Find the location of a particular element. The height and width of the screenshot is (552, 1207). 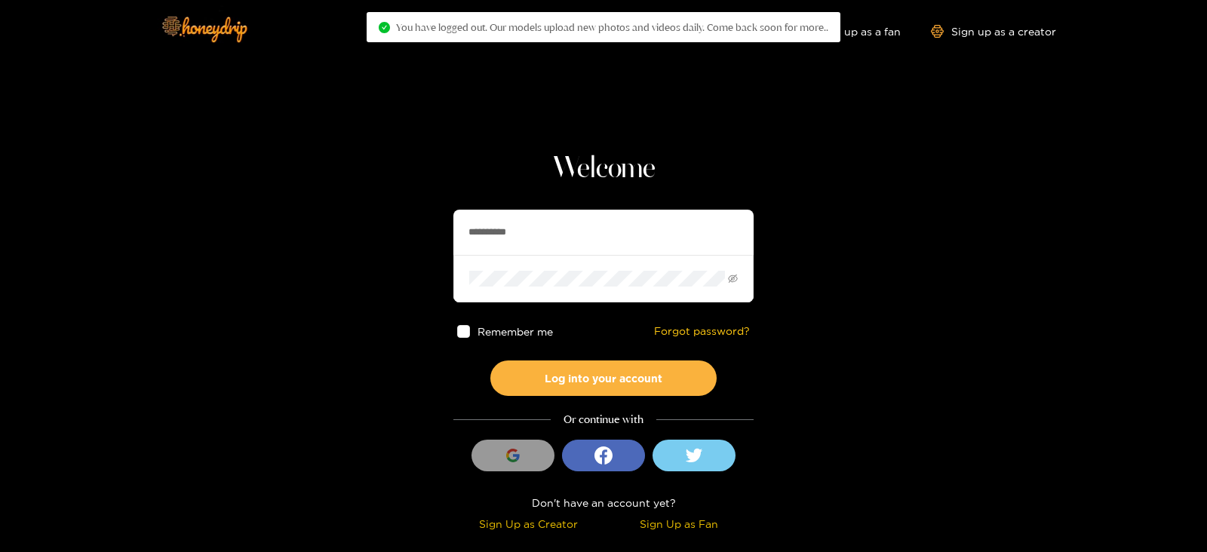

span: check-circle is located at coordinates (384, 27).